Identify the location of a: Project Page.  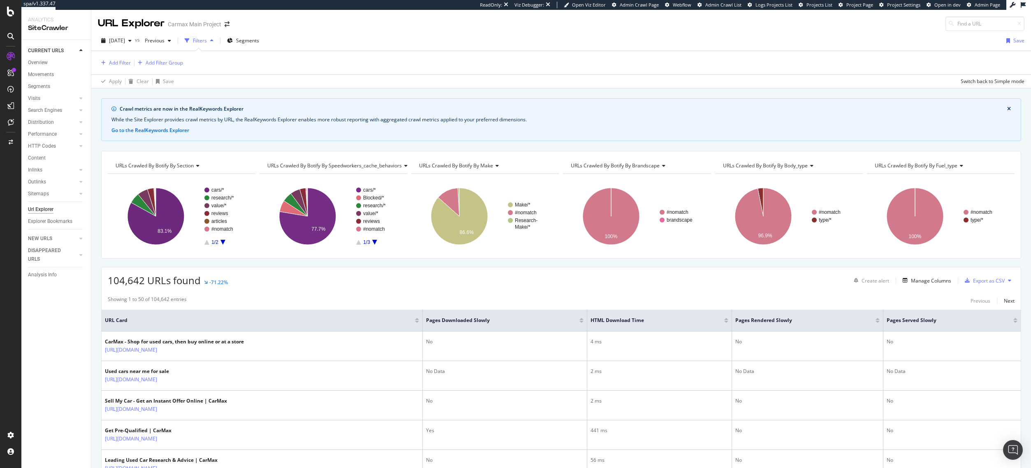
(856, 5).